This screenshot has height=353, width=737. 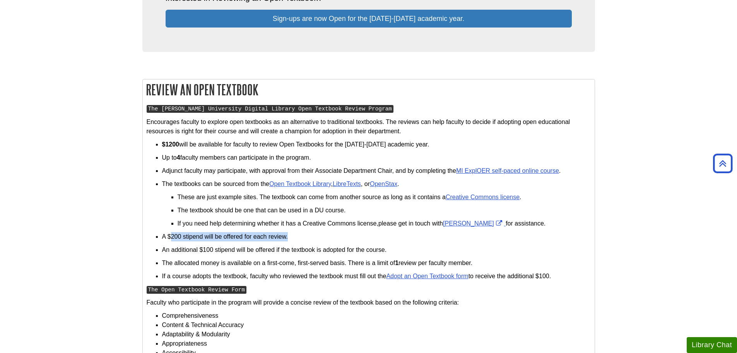 What do you see at coordinates (377, 250) in the screenshot?
I see `p: An additional $100 stipend will be offered if the textbook is adopted for the course.` at bounding box center [377, 250].